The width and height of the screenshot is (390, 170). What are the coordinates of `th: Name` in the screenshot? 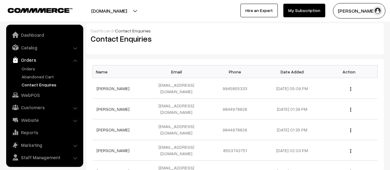 It's located at (121, 72).